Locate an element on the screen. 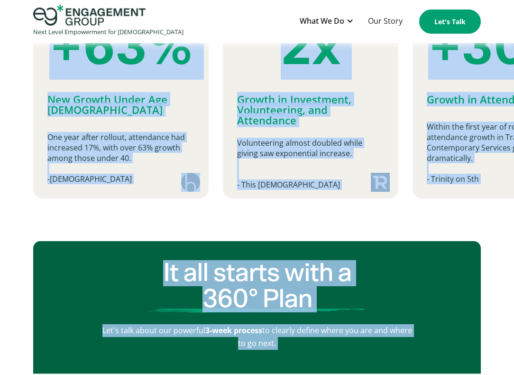  a: Let's Talk is located at coordinates (450, 21).